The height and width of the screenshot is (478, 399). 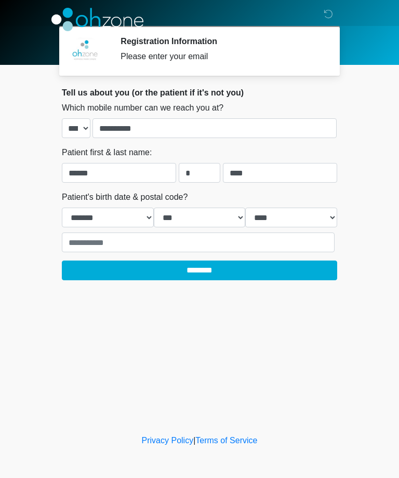 What do you see at coordinates (85, 52) in the screenshot?
I see `img: Agent Avatar` at bounding box center [85, 52].